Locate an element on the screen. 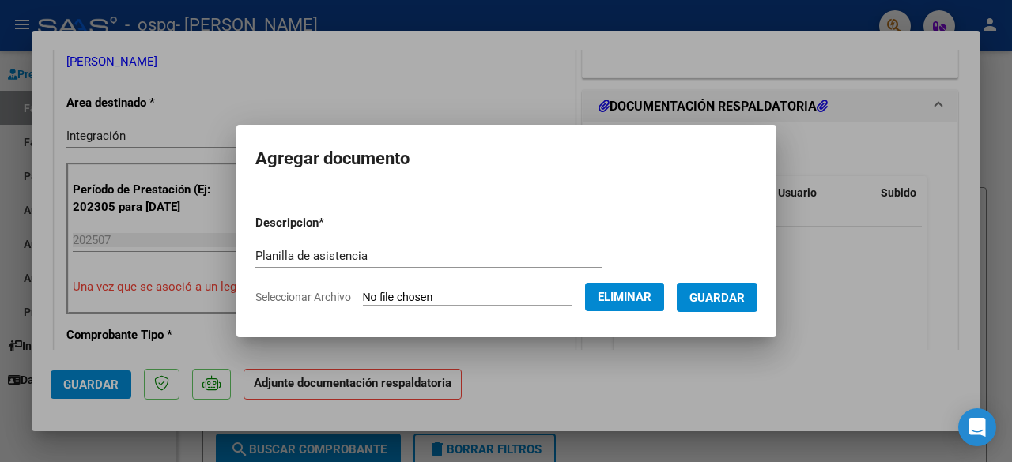  button: Guardar is located at coordinates (717, 297).